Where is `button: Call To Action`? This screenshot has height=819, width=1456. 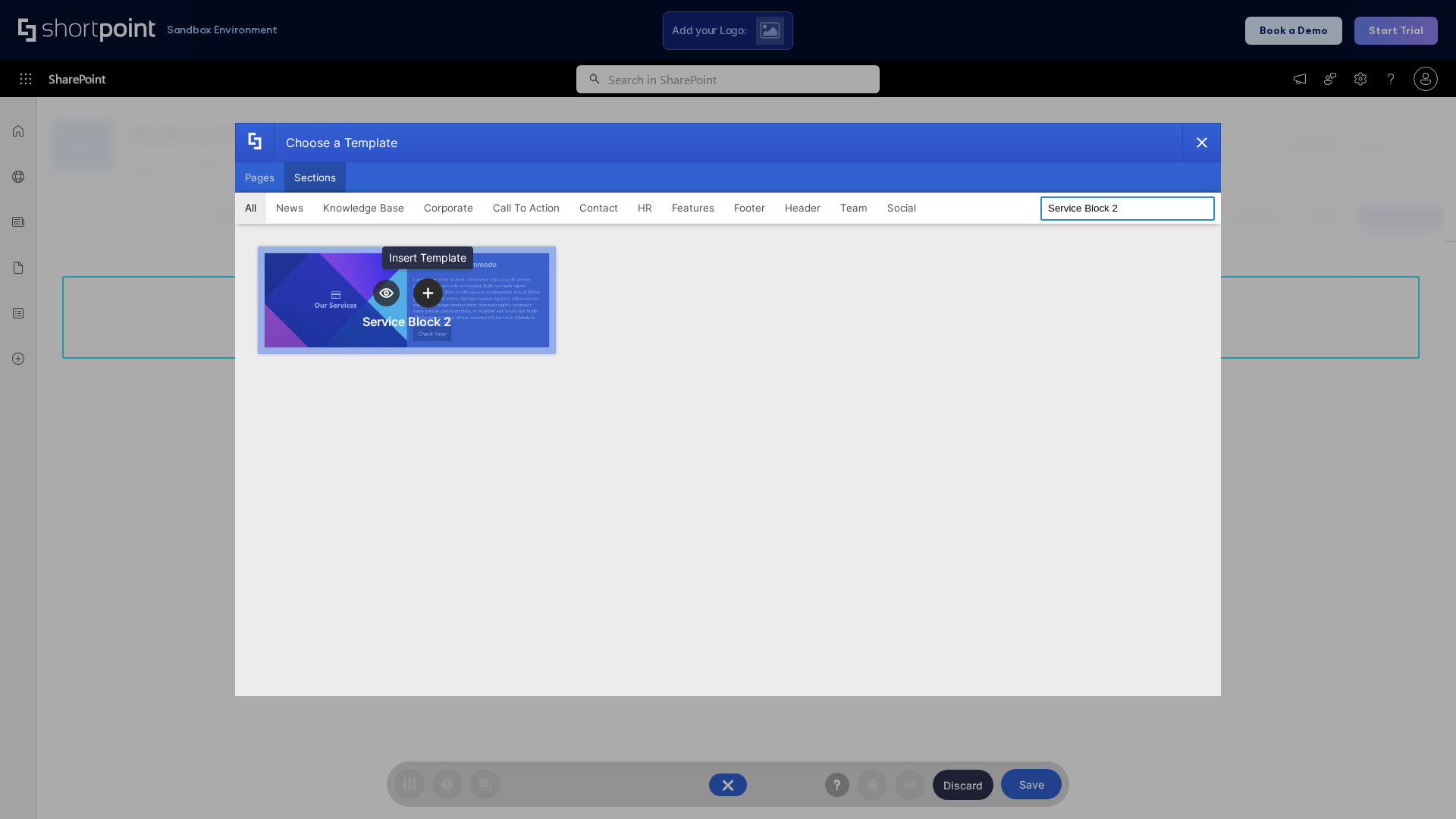
button: Call To Action is located at coordinates (527, 208).